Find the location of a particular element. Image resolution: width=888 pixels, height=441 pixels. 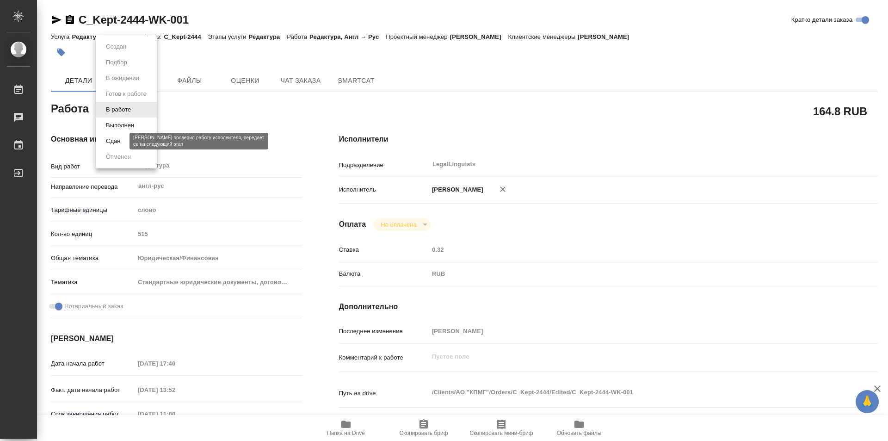

button: Создан is located at coordinates (116, 47).